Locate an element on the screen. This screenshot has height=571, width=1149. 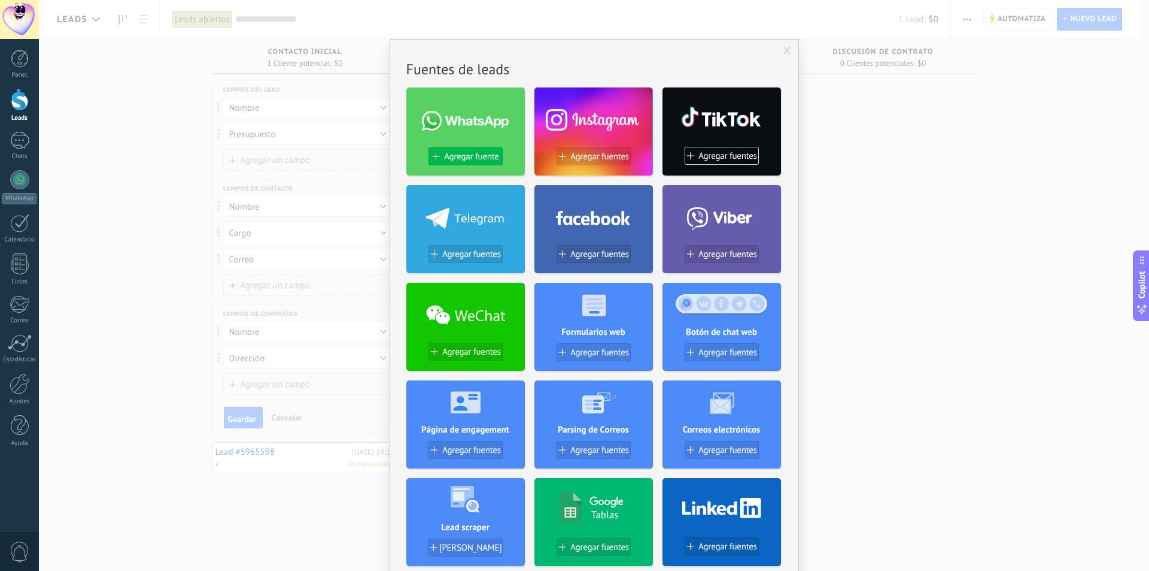
div: Ajustes is located at coordinates (20, 401).